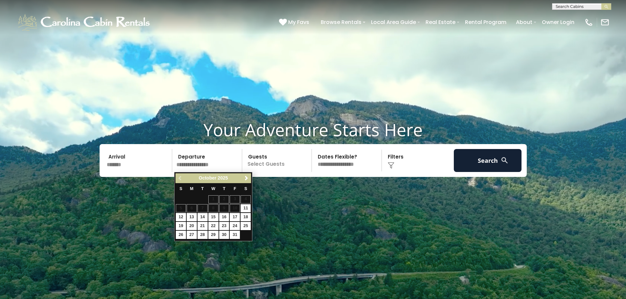 The image size is (626, 299). Describe the element at coordinates (203, 235) in the screenshot. I see `a: 28` at that location.